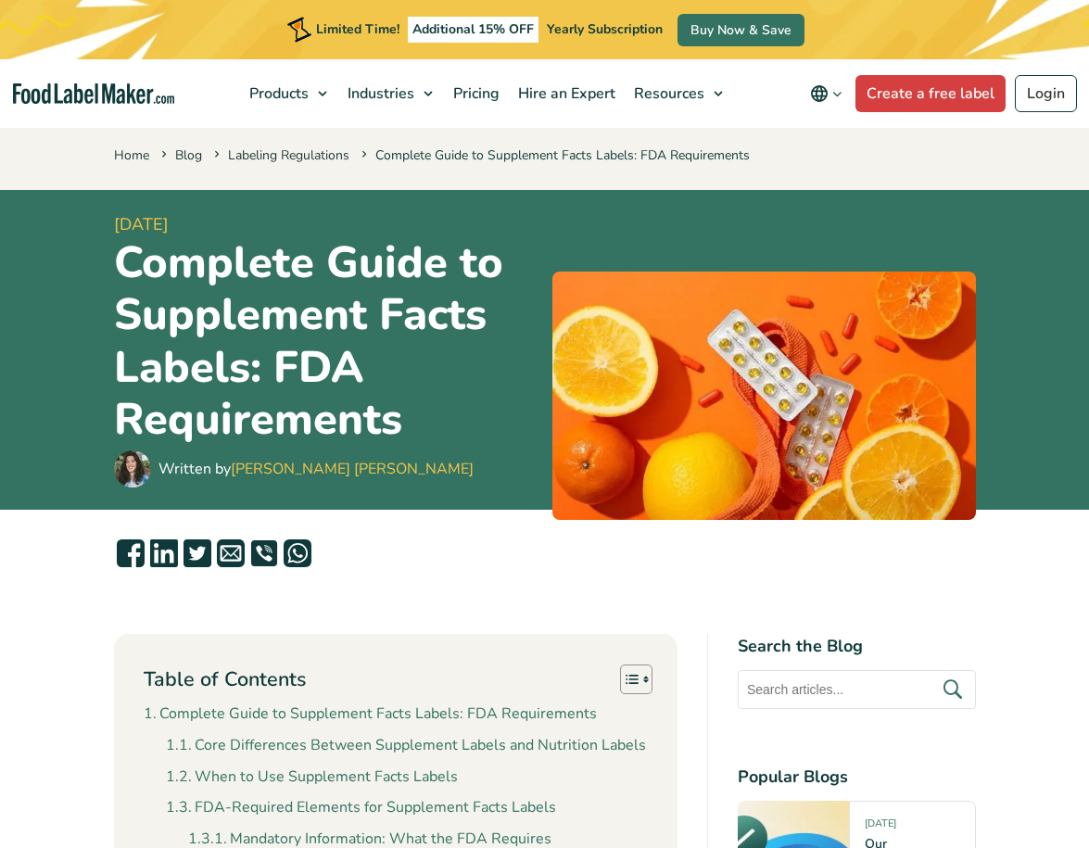 The width and height of the screenshot is (1089, 848). I want to click on span: Products, so click(277, 94).